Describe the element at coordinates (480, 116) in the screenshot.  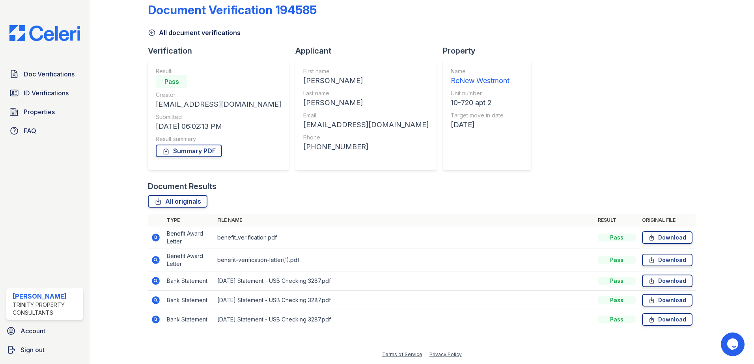
I see `div: Target move in date` at that location.